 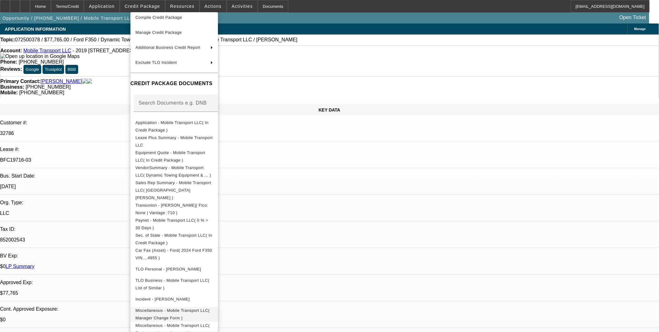 What do you see at coordinates (174, 299) in the screenshot?
I see `button: Incident - Nestos, William` at bounding box center [174, 299].